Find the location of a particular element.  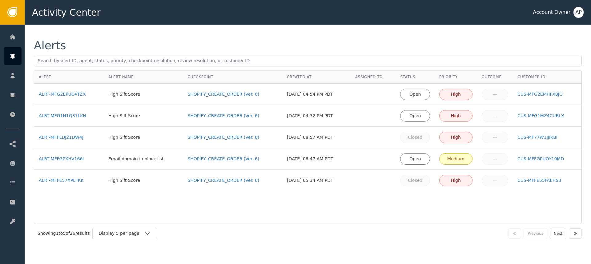

div: Customer ID is located at coordinates (547, 77).